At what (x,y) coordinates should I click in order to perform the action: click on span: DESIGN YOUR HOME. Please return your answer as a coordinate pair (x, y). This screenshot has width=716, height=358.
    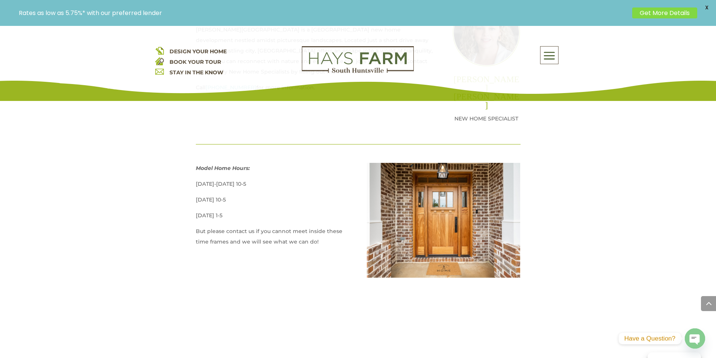
    Looking at the image, I should click on (198, 51).